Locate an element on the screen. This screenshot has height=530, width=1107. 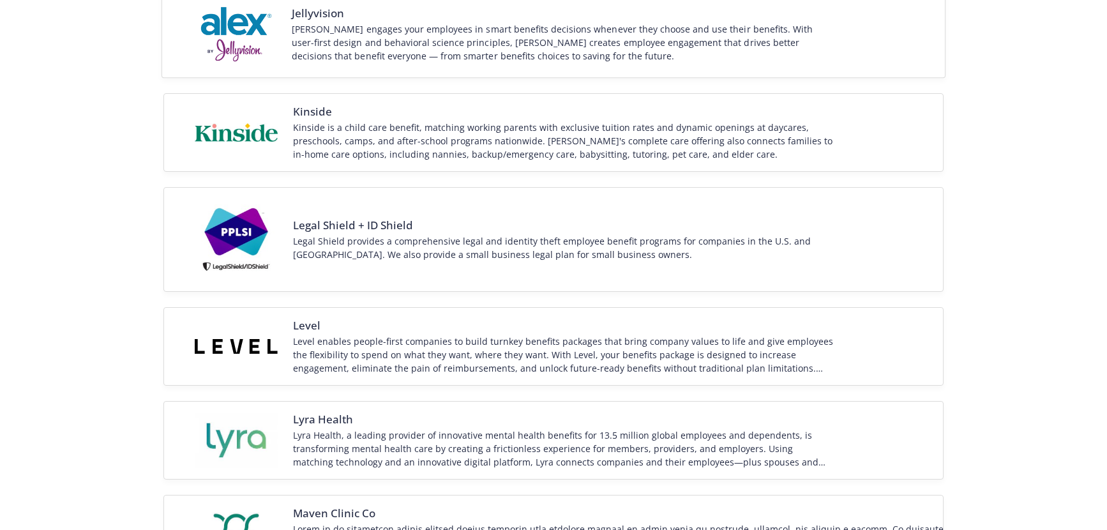
span: Legal Shield + ID Shield is located at coordinates (563, 225).